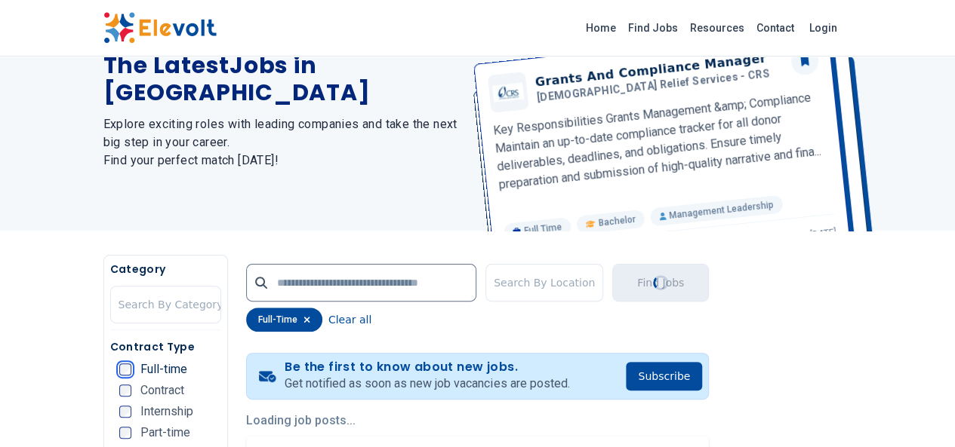  I want to click on input: Contract, so click(125, 391).